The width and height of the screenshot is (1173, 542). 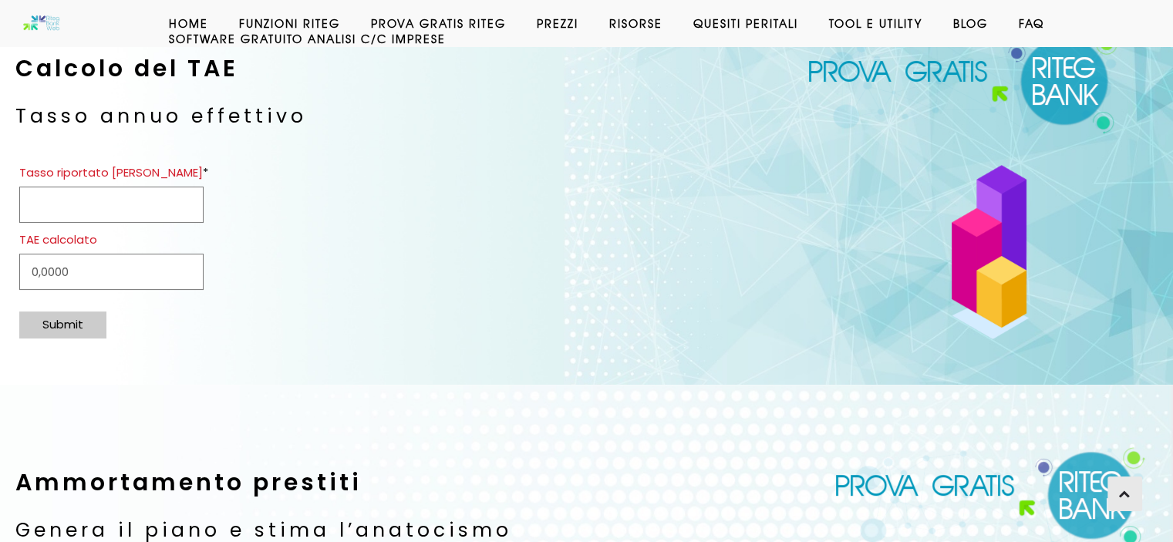 What do you see at coordinates (963, 83) in the screenshot?
I see `img: Software anatocismo e usura Ritg Bank Web per conti correnti, mutui e leasing` at bounding box center [963, 83].